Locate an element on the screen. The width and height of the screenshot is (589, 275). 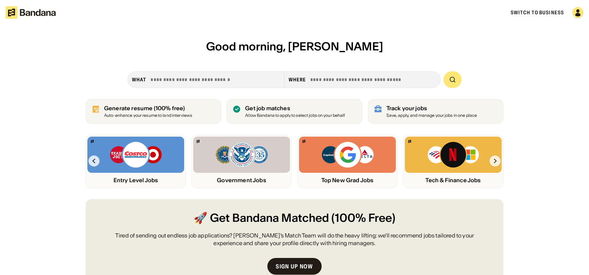
span: (100% Free) is located at coordinates (363, 218).